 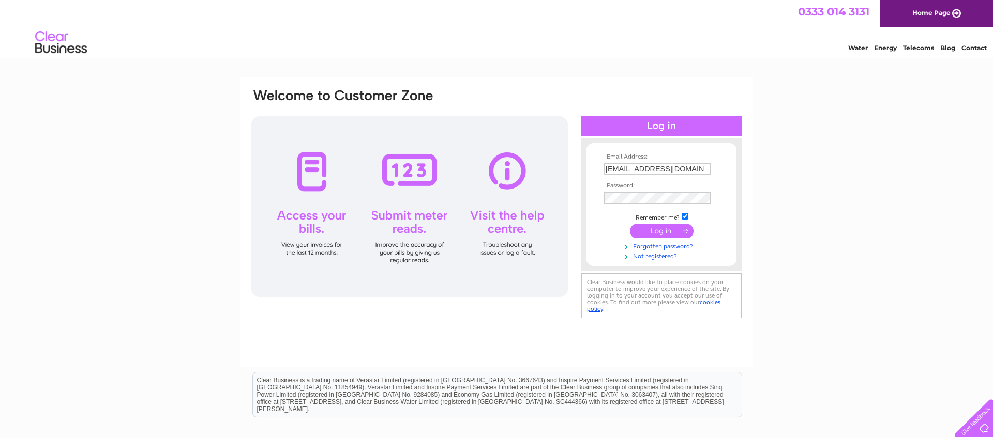 I want to click on a: Forgotten password?, so click(x=662, y=246).